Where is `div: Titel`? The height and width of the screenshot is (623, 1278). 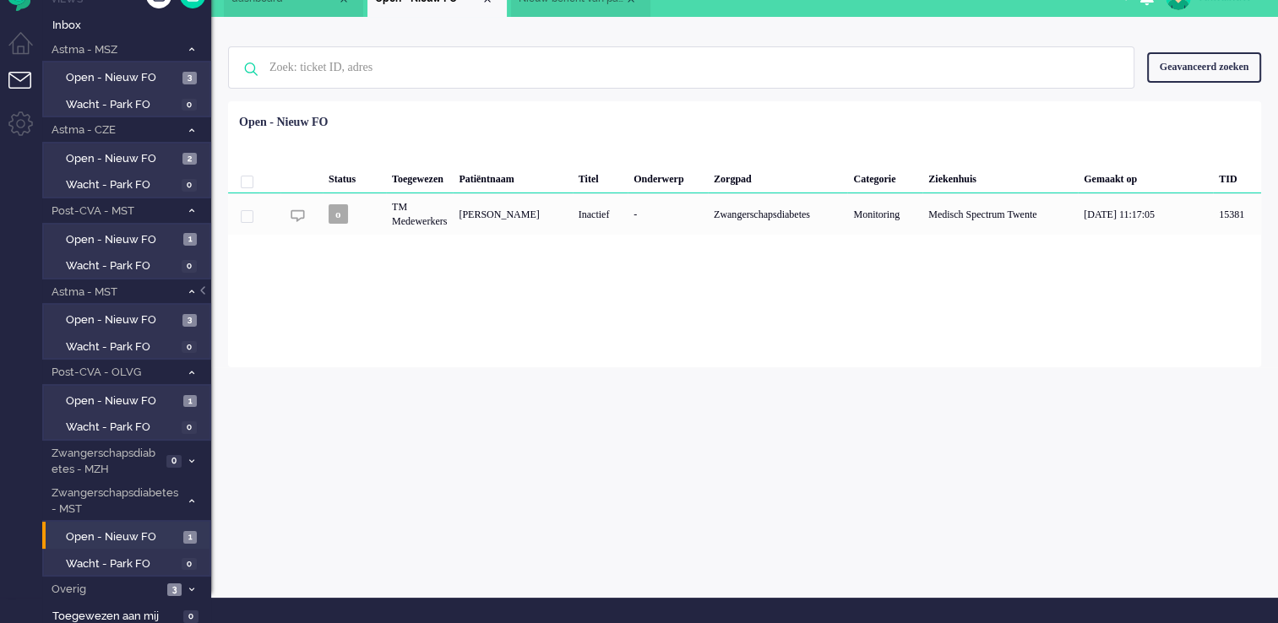
div: Titel is located at coordinates (600, 176).